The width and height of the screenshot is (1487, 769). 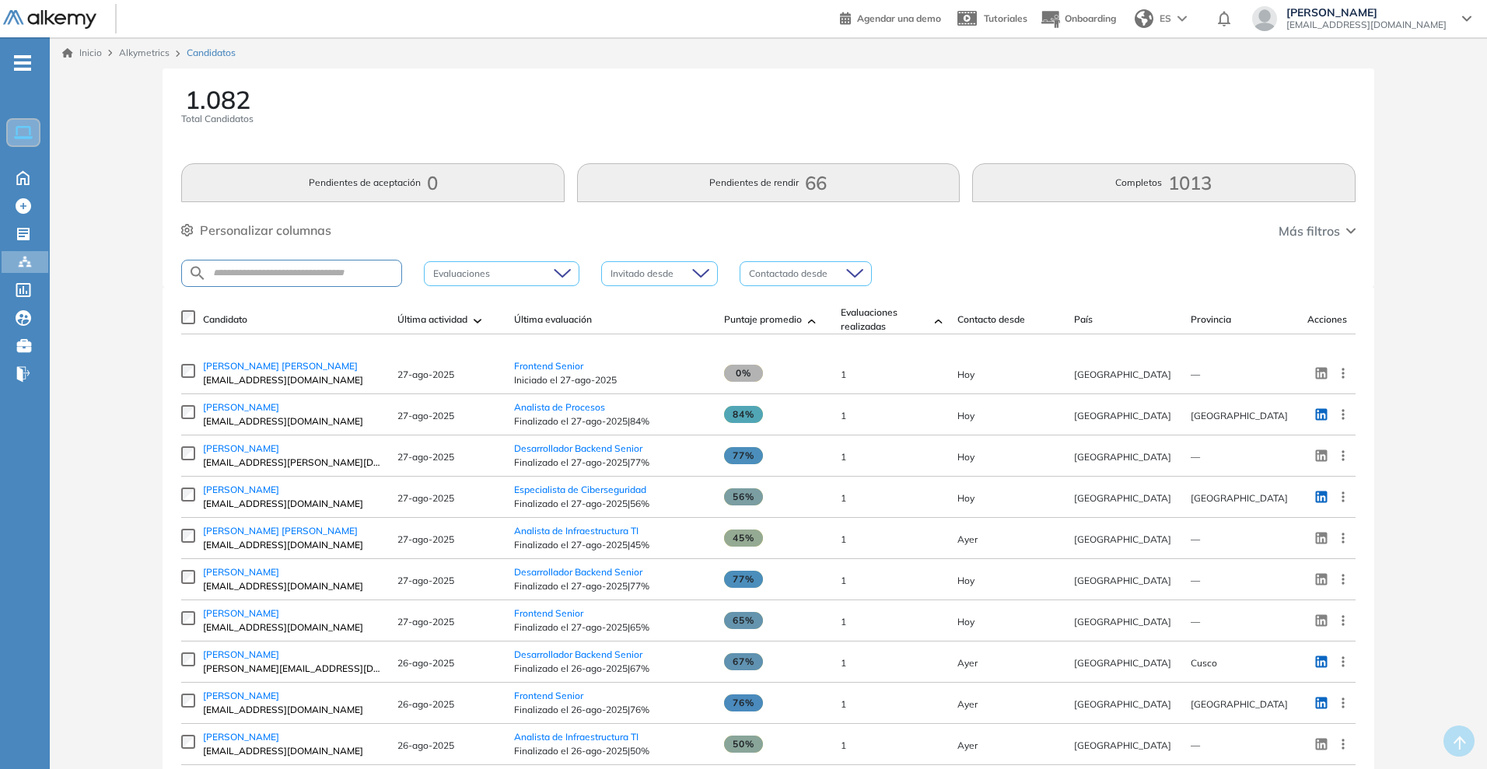 I want to click on span: País, so click(x=1084, y=320).